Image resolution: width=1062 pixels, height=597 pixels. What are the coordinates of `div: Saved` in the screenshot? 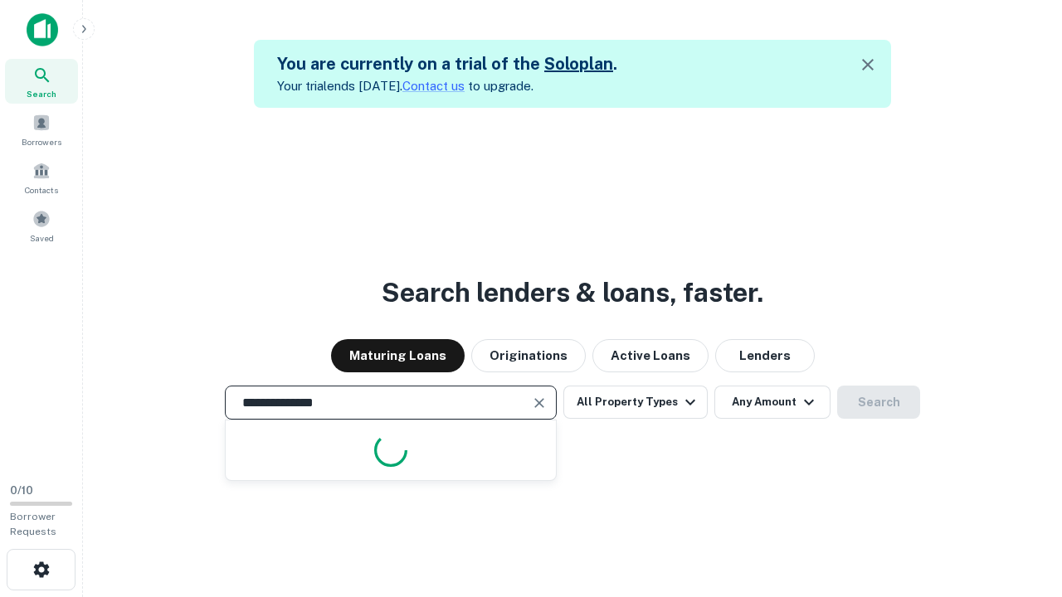 It's located at (41, 226).